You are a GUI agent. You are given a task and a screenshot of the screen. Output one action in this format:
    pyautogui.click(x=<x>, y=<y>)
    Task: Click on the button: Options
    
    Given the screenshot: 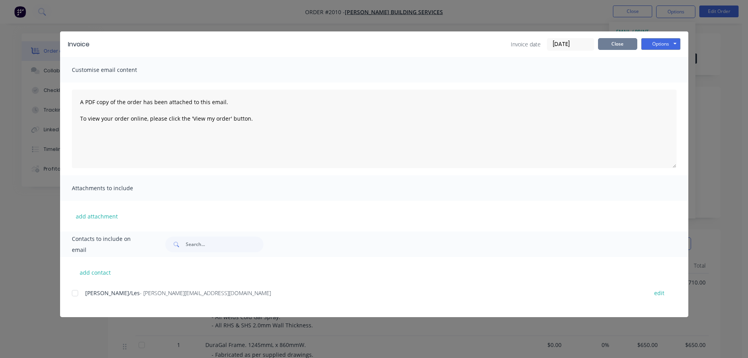 What is the action you would take?
    pyautogui.click(x=661, y=44)
    